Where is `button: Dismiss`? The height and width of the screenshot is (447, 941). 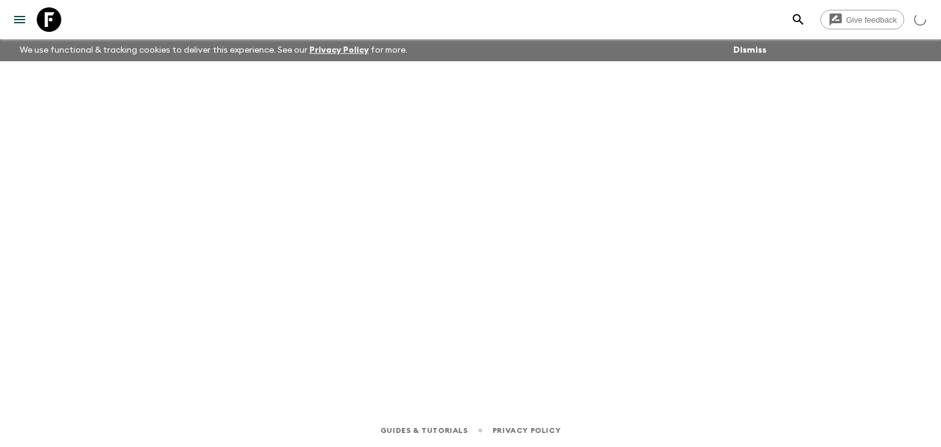
button: Dismiss is located at coordinates (750, 50).